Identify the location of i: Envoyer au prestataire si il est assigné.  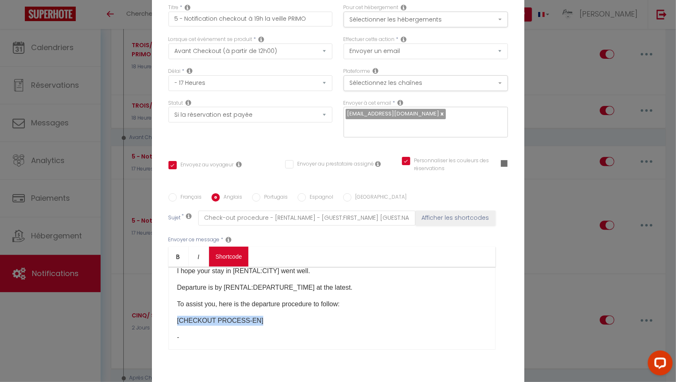
(378, 164).